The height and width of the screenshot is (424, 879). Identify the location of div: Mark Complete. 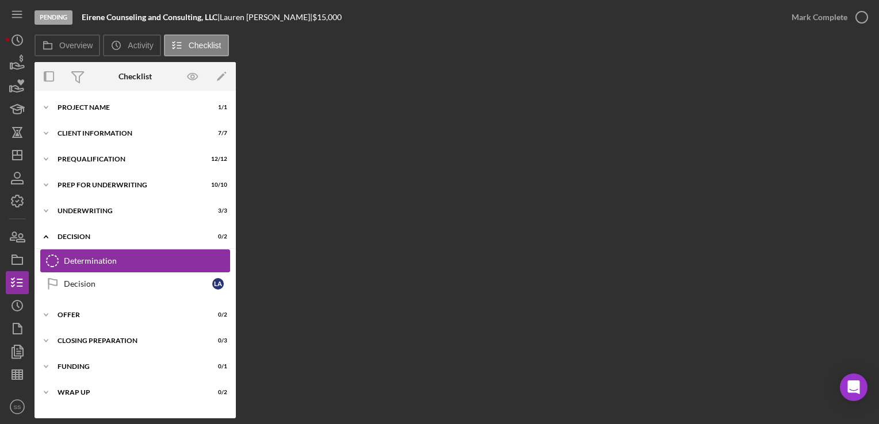
(819, 17).